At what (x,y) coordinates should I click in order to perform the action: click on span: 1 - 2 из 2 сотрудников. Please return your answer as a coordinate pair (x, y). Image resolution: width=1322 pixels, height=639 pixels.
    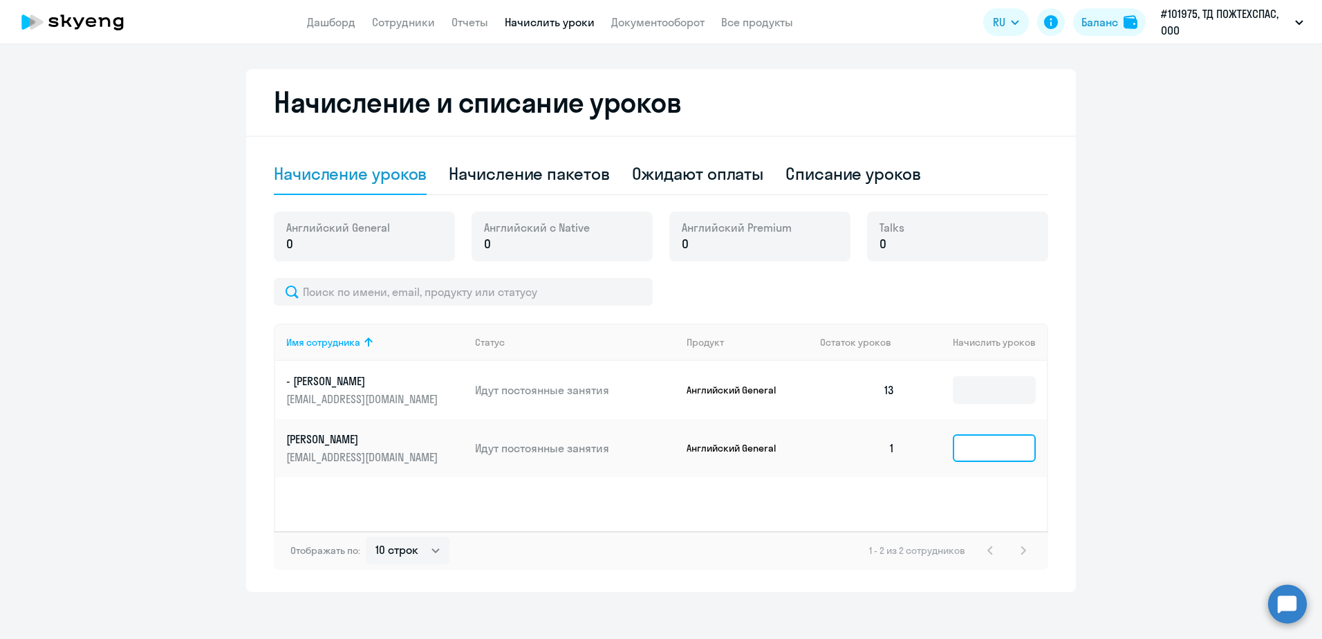
    Looking at the image, I should click on (917, 551).